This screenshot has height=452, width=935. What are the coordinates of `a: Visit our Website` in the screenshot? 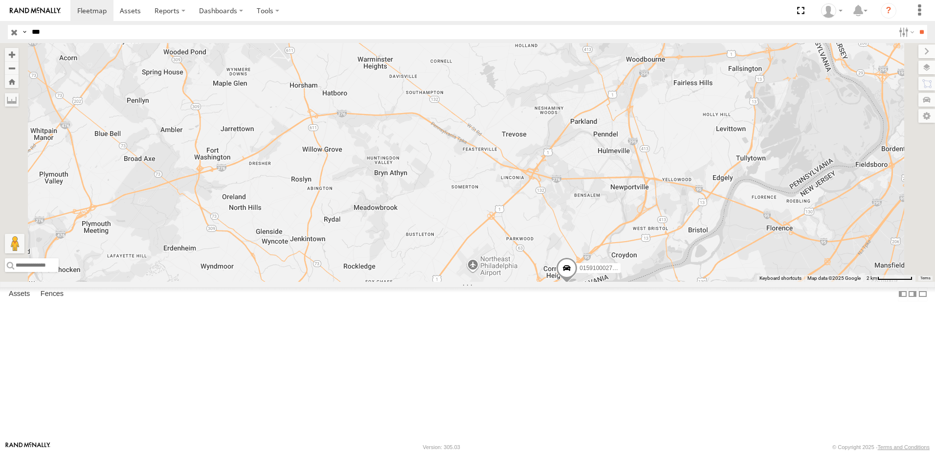 It's located at (28, 447).